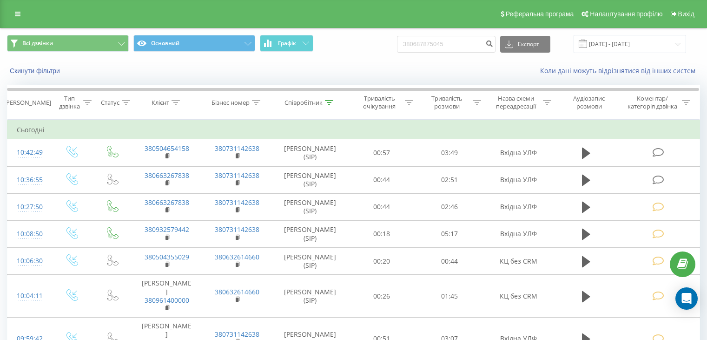 This screenshot has width=707, height=340. I want to click on span: Реферальна програма, so click(540, 14).